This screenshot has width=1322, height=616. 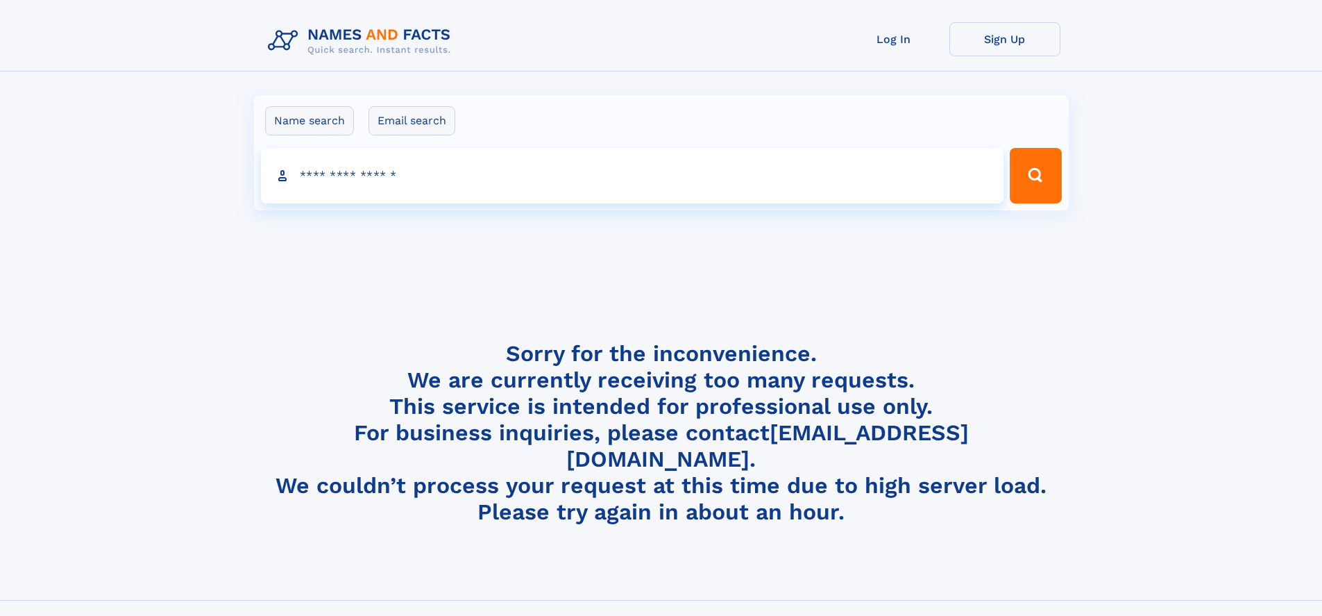 What do you see at coordinates (1036, 176) in the screenshot?
I see `button: Search Button` at bounding box center [1036, 176].